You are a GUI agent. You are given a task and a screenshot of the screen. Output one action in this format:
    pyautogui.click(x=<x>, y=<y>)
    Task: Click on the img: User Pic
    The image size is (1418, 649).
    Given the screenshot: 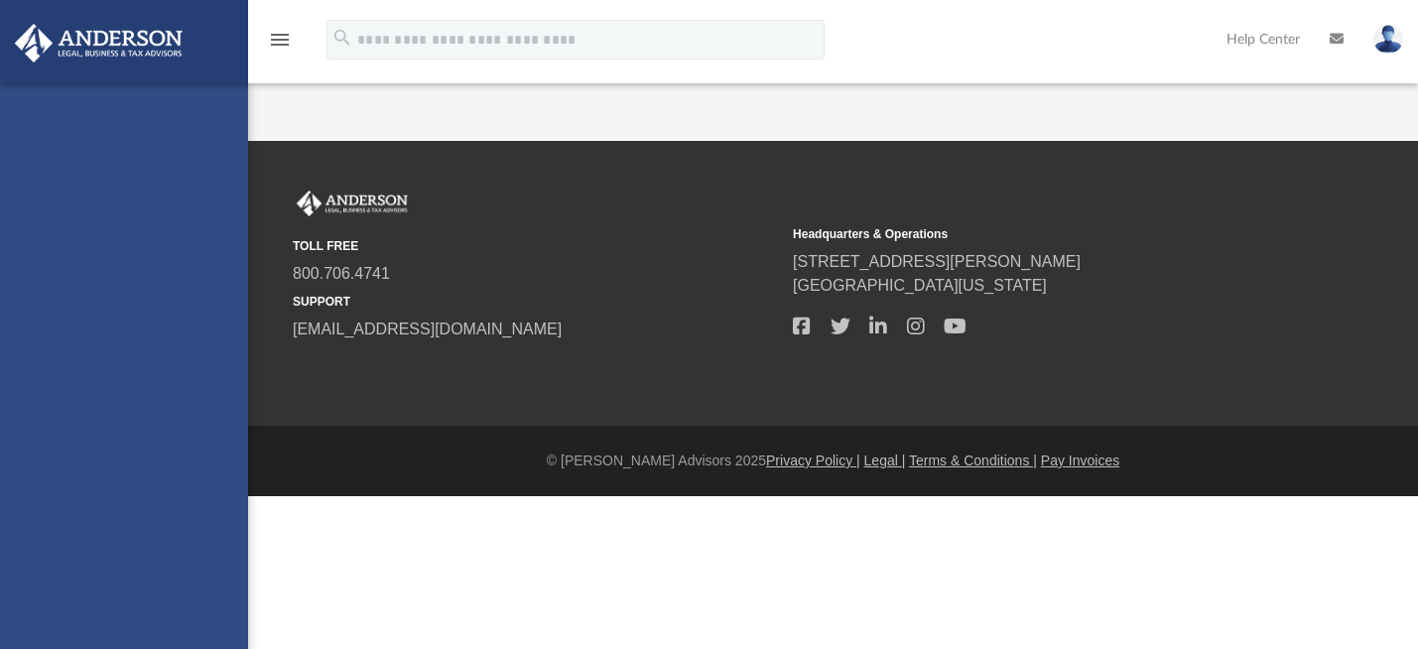 What is the action you would take?
    pyautogui.click(x=1388, y=39)
    